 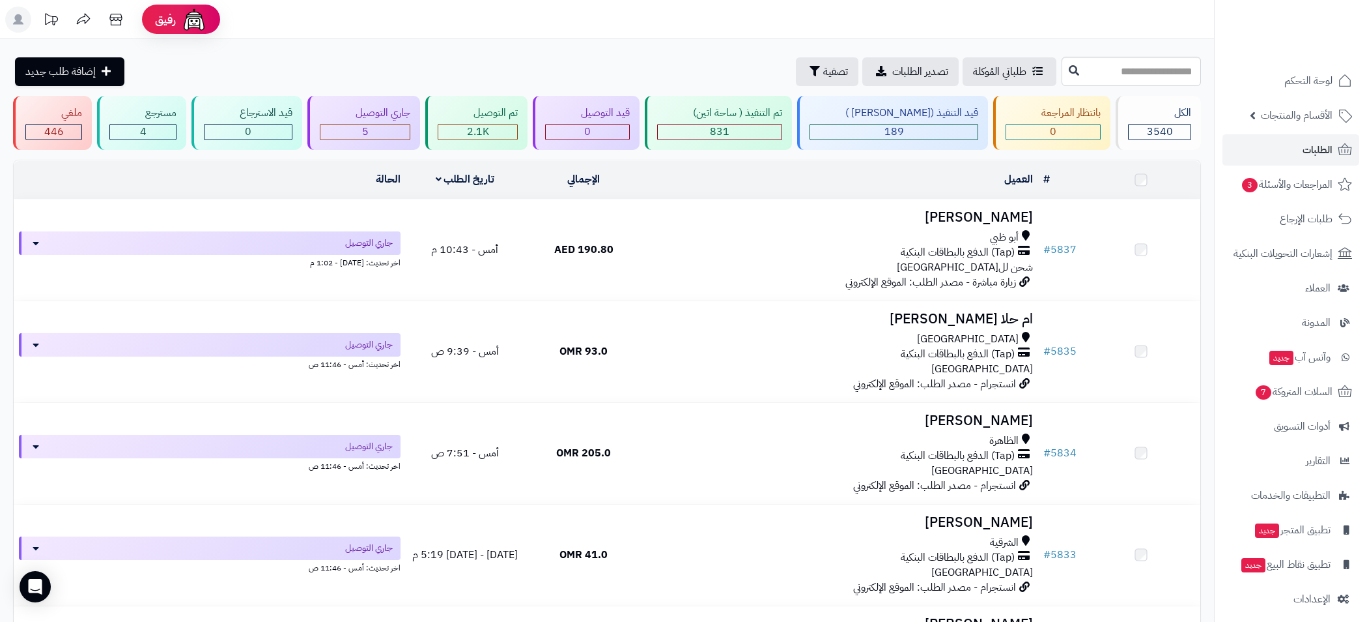 What do you see at coordinates (1312, 599) in the screenshot?
I see `span: الإعدادات` at bounding box center [1312, 599].